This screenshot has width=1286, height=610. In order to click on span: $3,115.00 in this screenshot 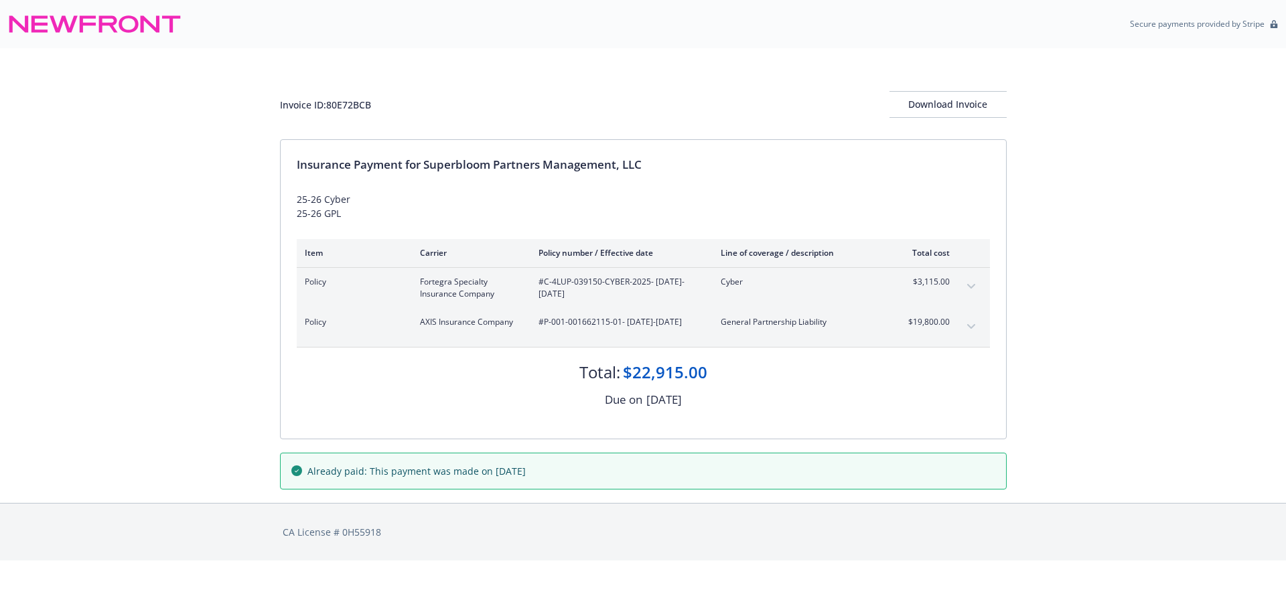, I will do `click(924, 282)`.